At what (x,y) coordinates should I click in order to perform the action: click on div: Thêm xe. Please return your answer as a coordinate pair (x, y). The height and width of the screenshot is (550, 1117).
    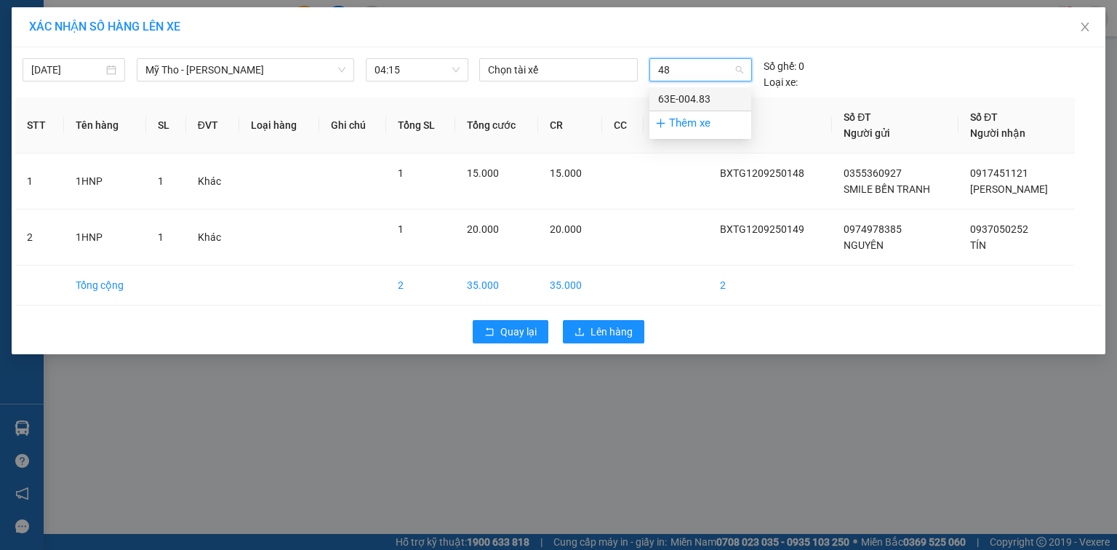
    Looking at the image, I should click on (701, 123).